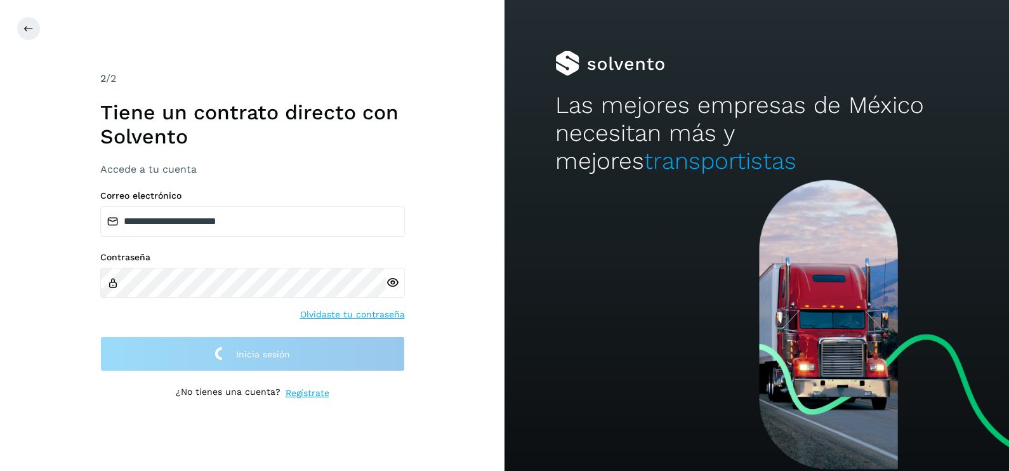 This screenshot has width=1009, height=471. I want to click on a: Regístrate, so click(307, 393).